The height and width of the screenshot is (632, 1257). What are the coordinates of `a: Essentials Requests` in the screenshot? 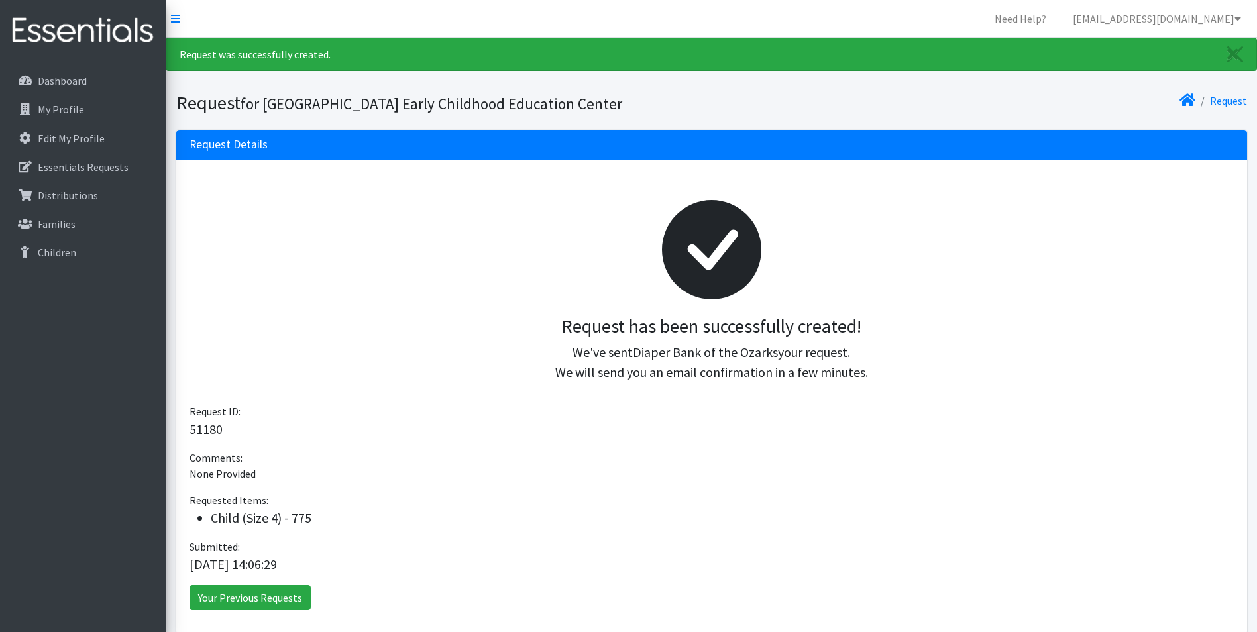 It's located at (83, 167).